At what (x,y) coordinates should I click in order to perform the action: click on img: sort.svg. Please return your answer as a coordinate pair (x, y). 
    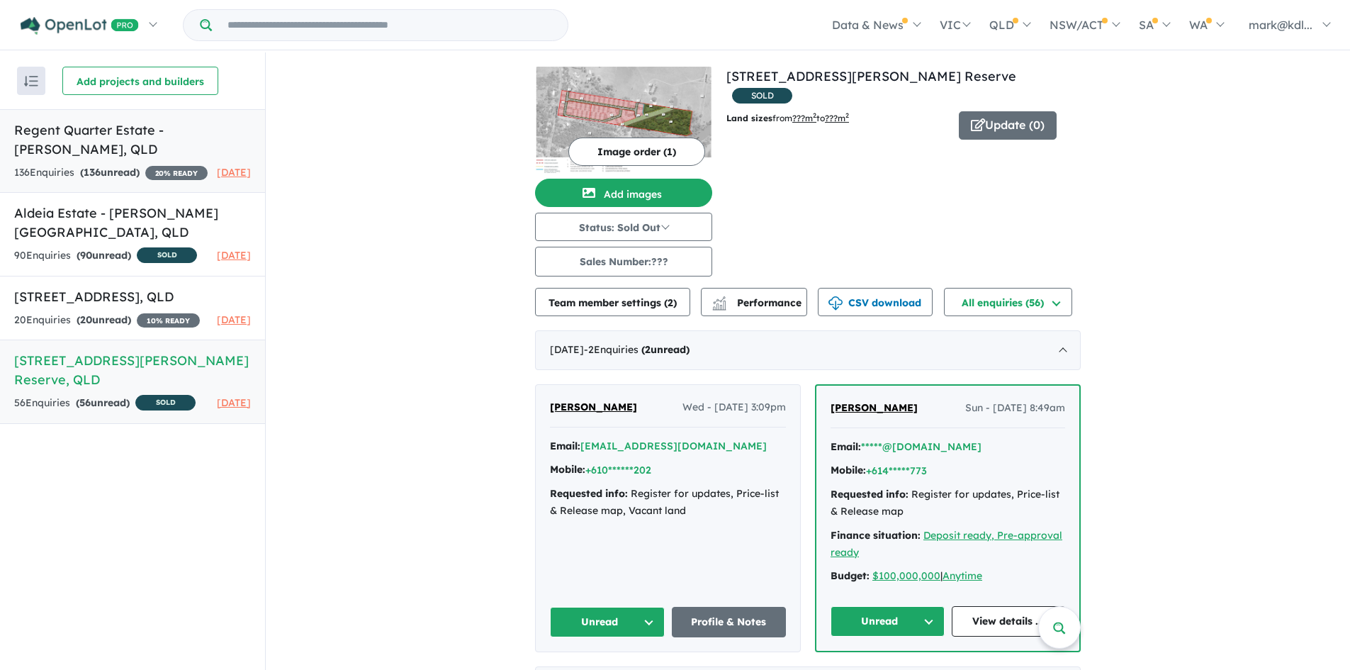
    Looking at the image, I should click on (31, 81).